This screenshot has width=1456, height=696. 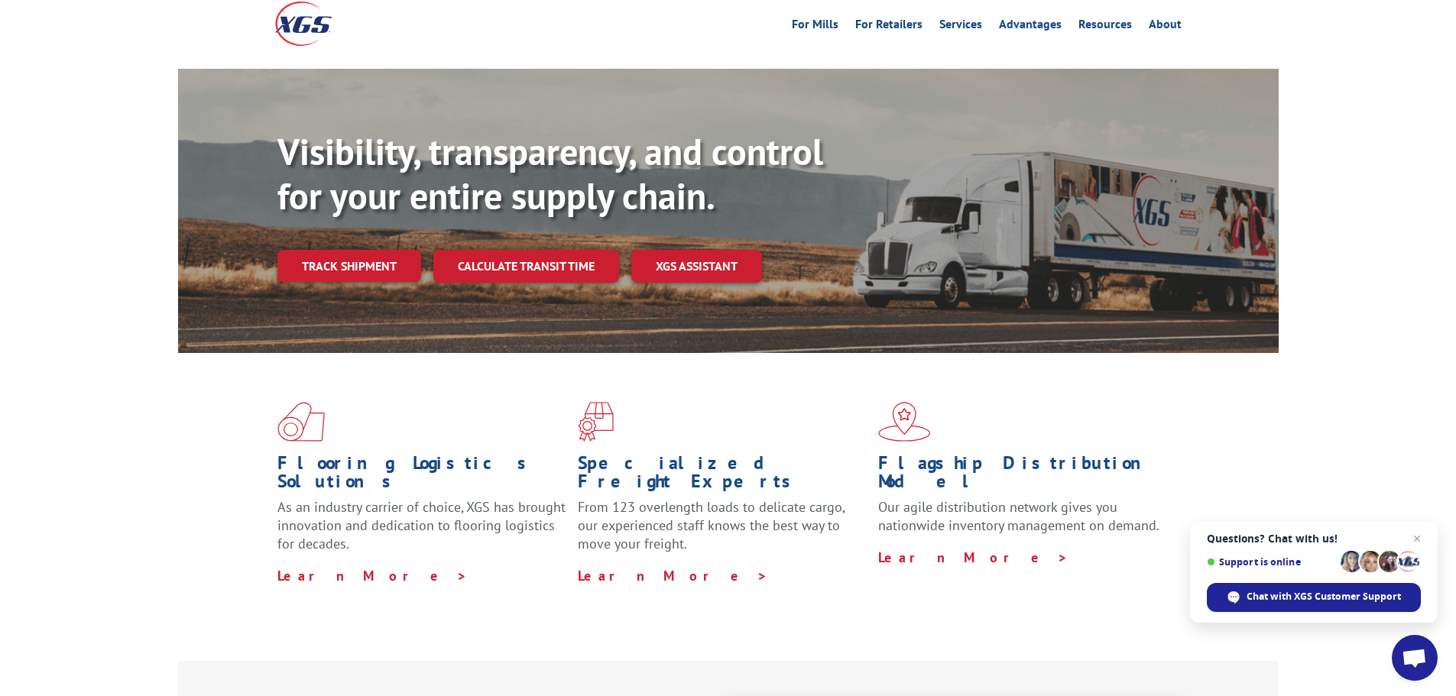 I want to click on img: xgs-icon-focused-on-flooring-red, so click(x=595, y=422).